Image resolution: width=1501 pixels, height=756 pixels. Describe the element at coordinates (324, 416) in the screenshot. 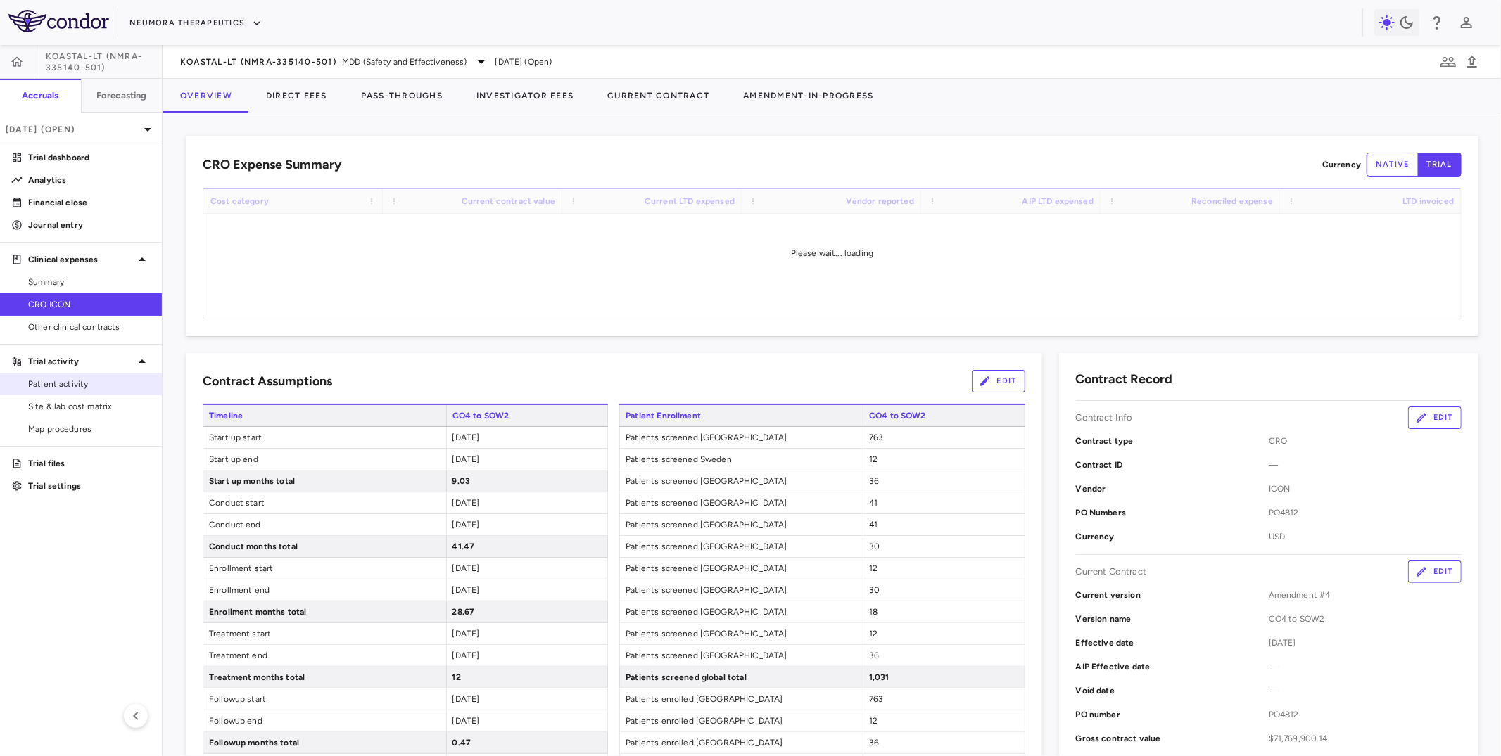

I see `span: Timeline` at that location.